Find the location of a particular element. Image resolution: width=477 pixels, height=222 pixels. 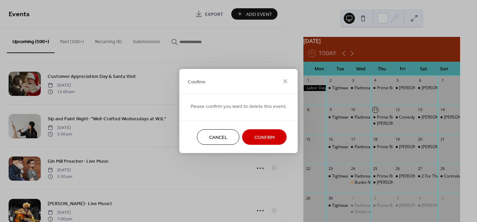

button: Confirm is located at coordinates (264, 137).